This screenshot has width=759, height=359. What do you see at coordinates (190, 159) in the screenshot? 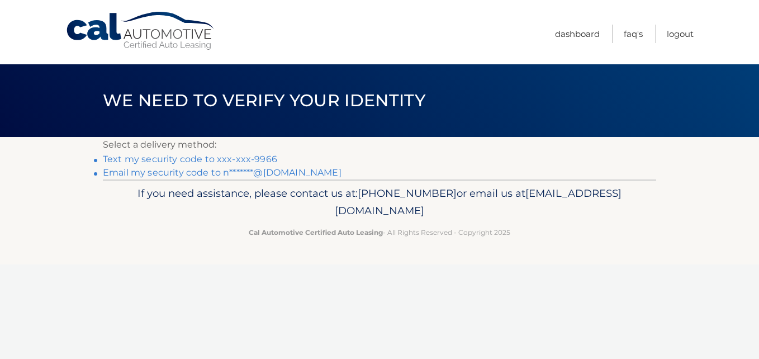
I see `a: Text my security code to xxx-xxx-9966` at bounding box center [190, 159].